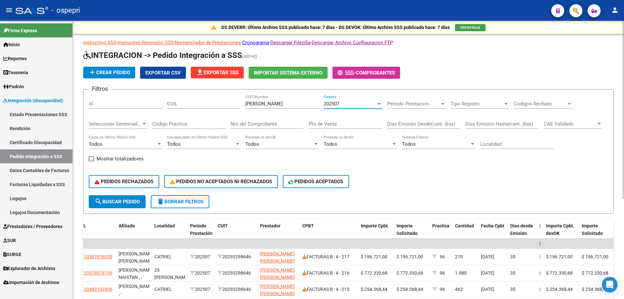 Image resolution: width=624 pixels, height=299 pixels. Describe the element at coordinates (163, 72) in the screenshot. I see `button: Exportar CSV` at that location.